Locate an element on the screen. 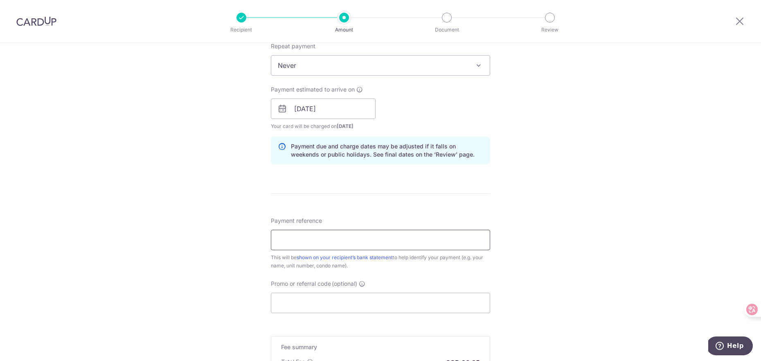 The height and width of the screenshot is (361, 761). a: shown on your recipient’s bank statement is located at coordinates (344, 257).